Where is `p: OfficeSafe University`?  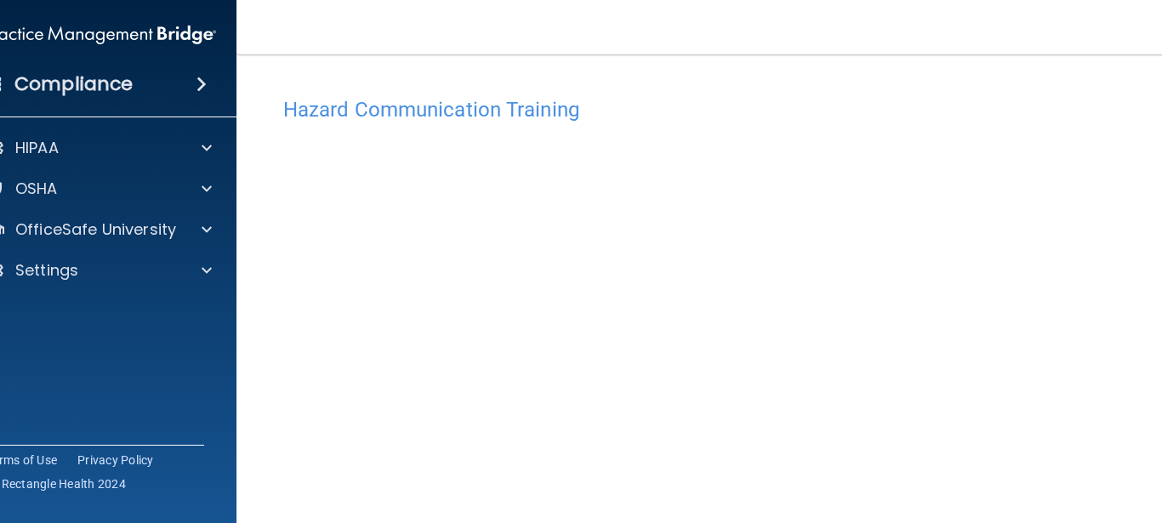 p: OfficeSafe University is located at coordinates (95, 230).